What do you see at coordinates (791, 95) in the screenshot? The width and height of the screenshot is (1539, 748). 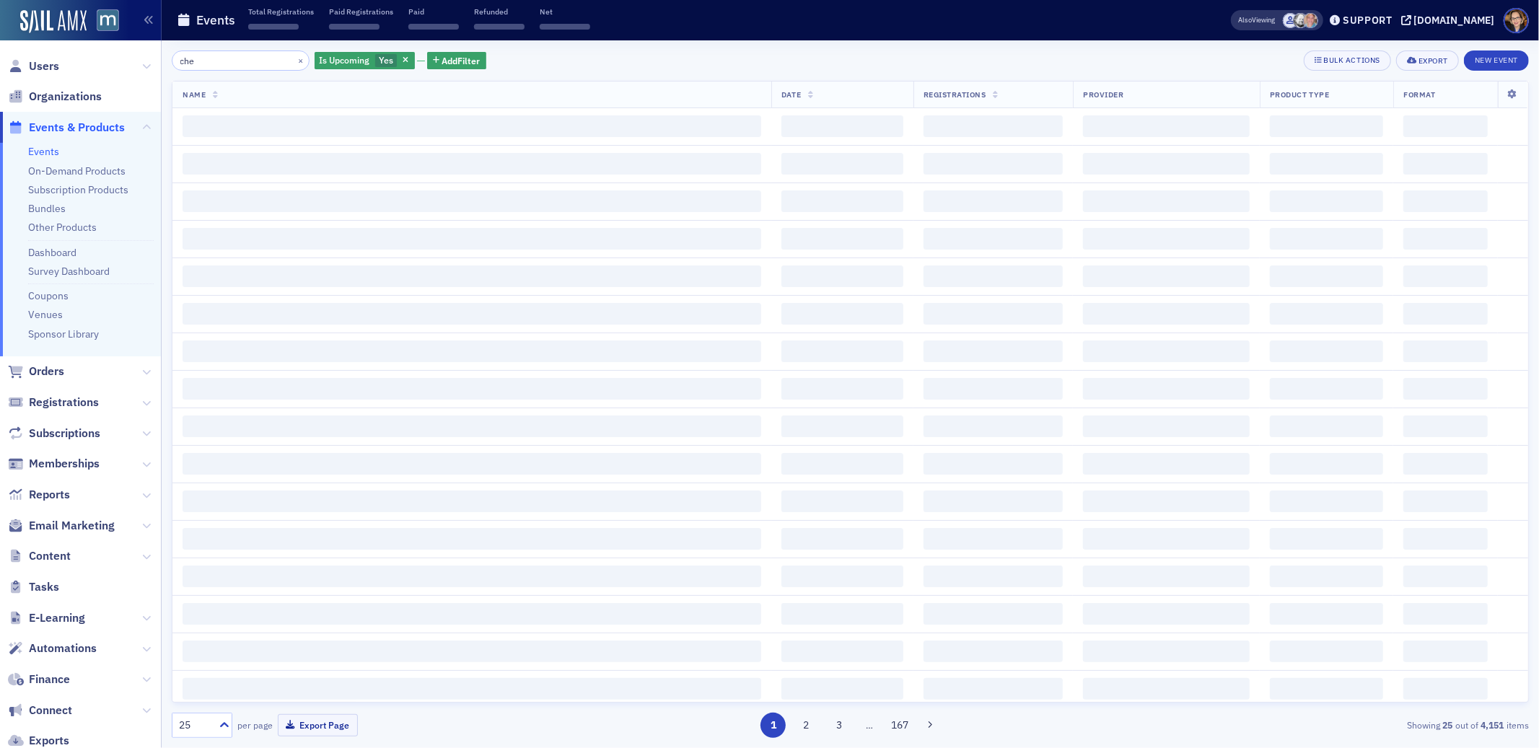 I see `span: Date` at bounding box center [791, 95].